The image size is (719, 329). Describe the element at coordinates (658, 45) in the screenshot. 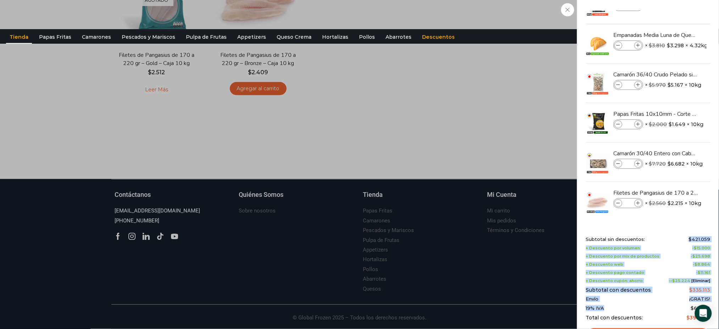

I see `bdi: 3.810` at that location.